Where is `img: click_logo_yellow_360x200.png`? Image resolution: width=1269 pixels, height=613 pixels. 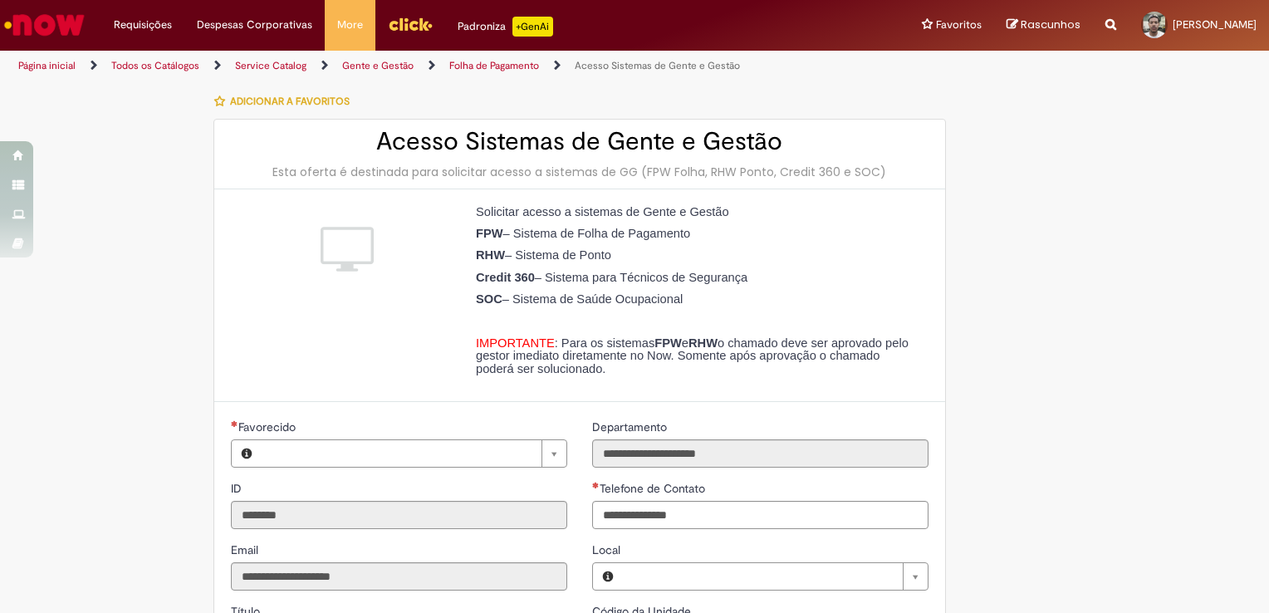
img: click_logo_yellow_360x200.png is located at coordinates (410, 24).